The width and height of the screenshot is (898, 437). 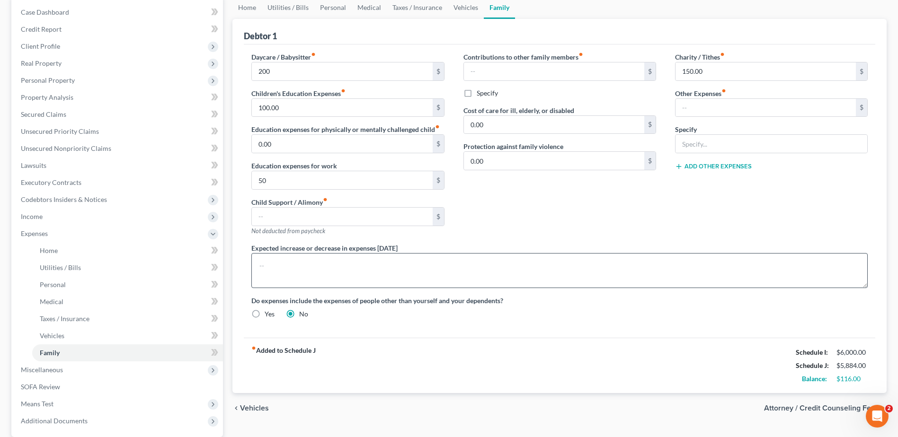 What do you see at coordinates (49, 314) in the screenshot?
I see `button: Upload attachment` at bounding box center [49, 314].